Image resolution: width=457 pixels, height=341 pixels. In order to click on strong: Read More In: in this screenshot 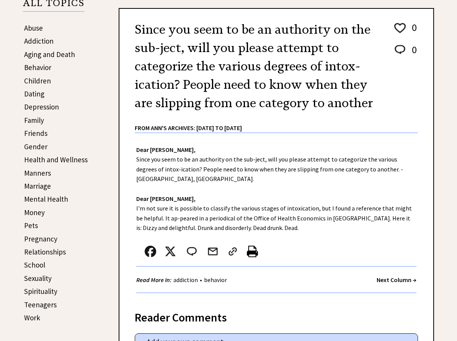, I will do `click(154, 280)`.